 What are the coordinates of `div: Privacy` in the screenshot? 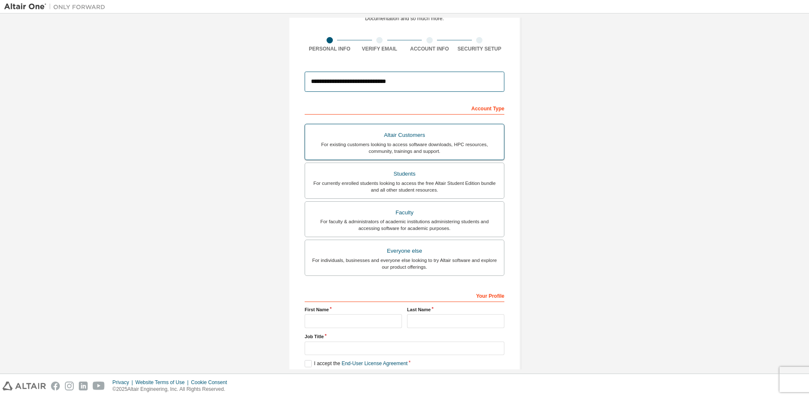 It's located at (124, 383).